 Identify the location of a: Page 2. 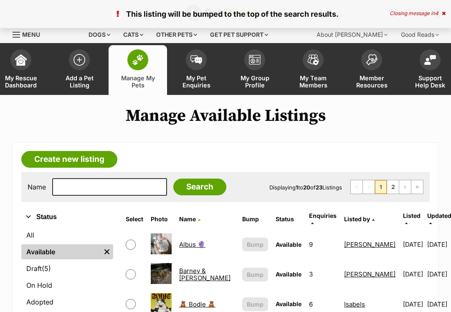
(393, 187).